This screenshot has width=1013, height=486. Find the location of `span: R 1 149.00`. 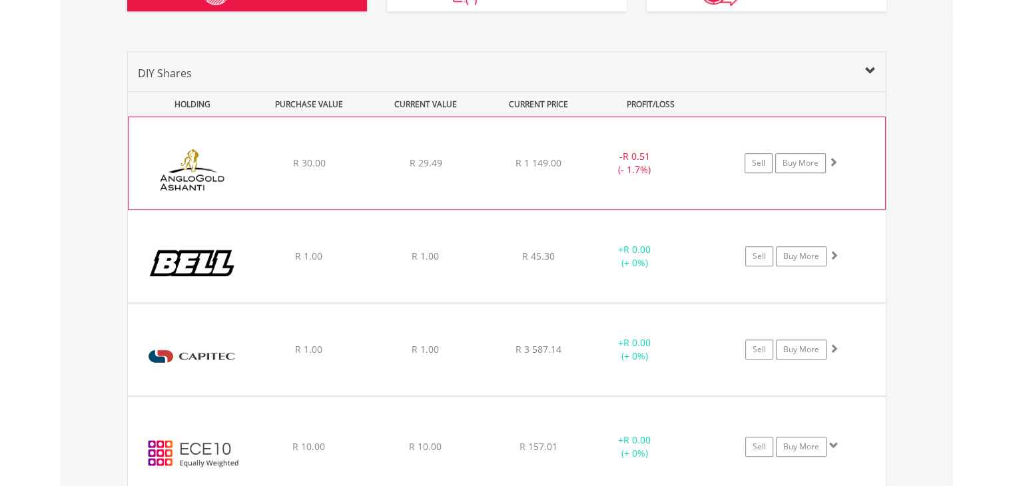

span: R 1 149.00 is located at coordinates (538, 163).